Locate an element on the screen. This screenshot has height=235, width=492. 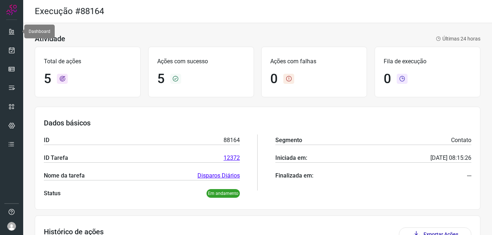
p: Finalizada em: is located at coordinates (294, 176).